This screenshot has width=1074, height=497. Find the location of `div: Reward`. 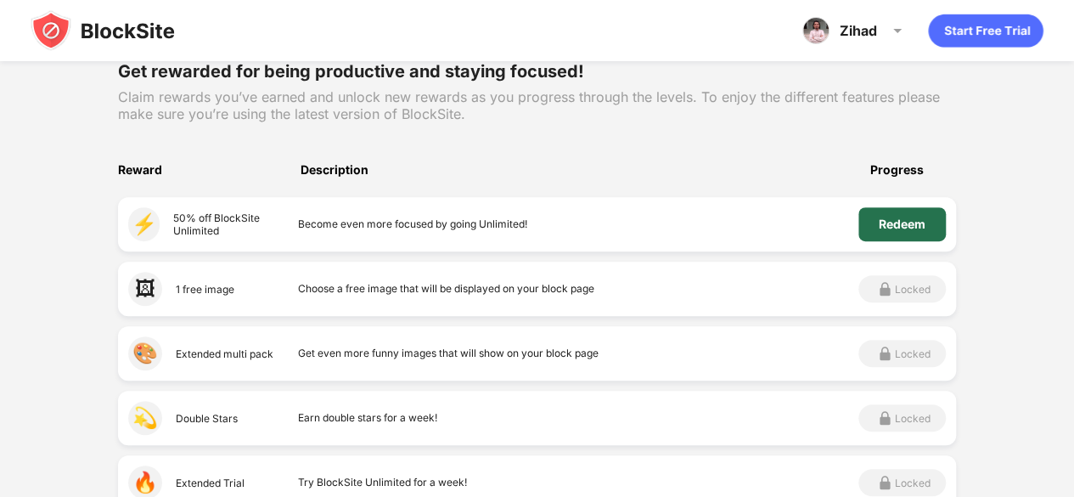

div: Reward is located at coordinates (209, 180).